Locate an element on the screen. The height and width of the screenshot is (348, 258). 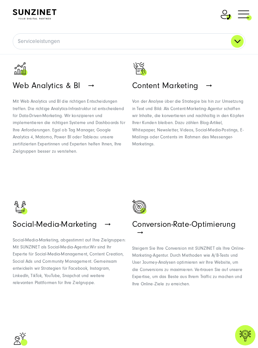
img: Schwarzer steigender Graph als Zeichen für Wachstum - Digitalagentur SUNZINET is located at coordinates (21, 69).